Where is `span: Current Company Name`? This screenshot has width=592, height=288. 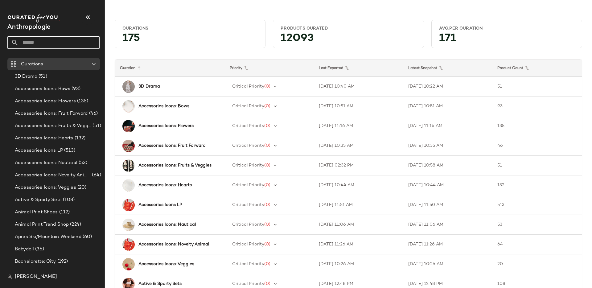
span: Current Company Name is located at coordinates (29, 27).